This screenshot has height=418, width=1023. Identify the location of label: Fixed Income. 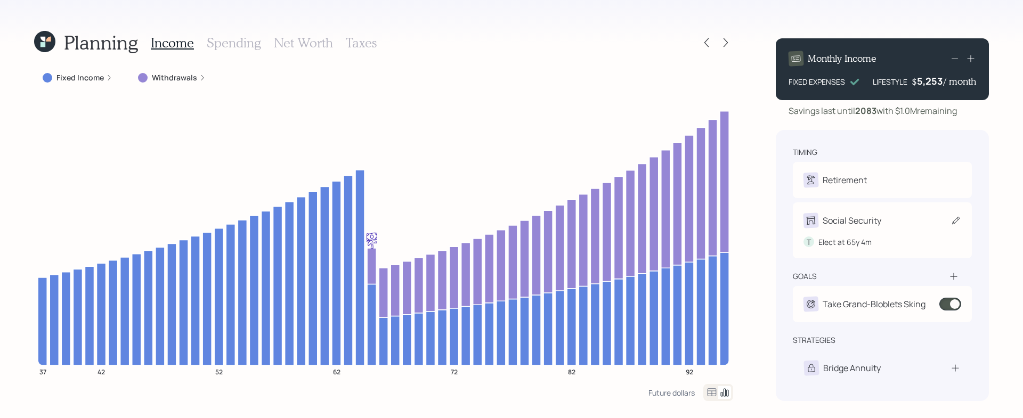
(80, 78).